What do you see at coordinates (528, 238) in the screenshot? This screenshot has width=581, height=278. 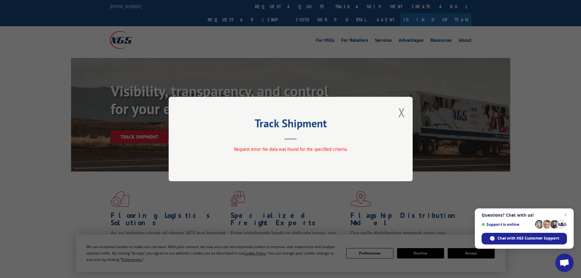 I see `span: Chat with XGS Customer Support` at bounding box center [528, 238].